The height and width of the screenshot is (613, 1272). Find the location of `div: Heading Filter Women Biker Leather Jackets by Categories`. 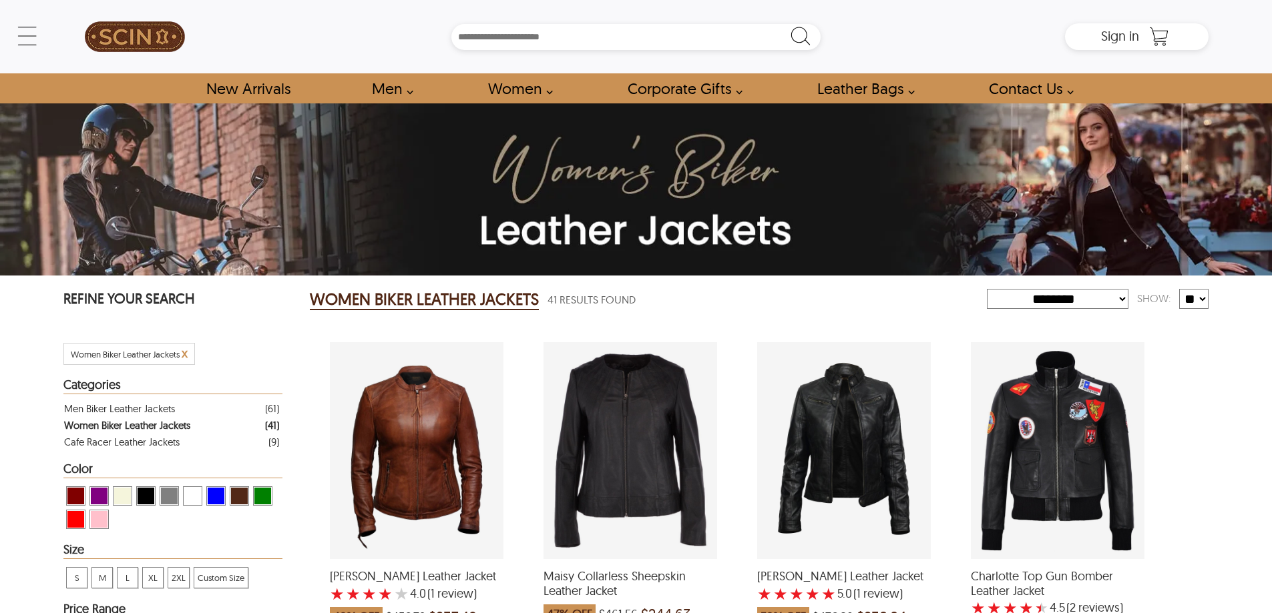

div: Heading Filter Women Biker Leather Jackets by Categories is located at coordinates (173, 386).